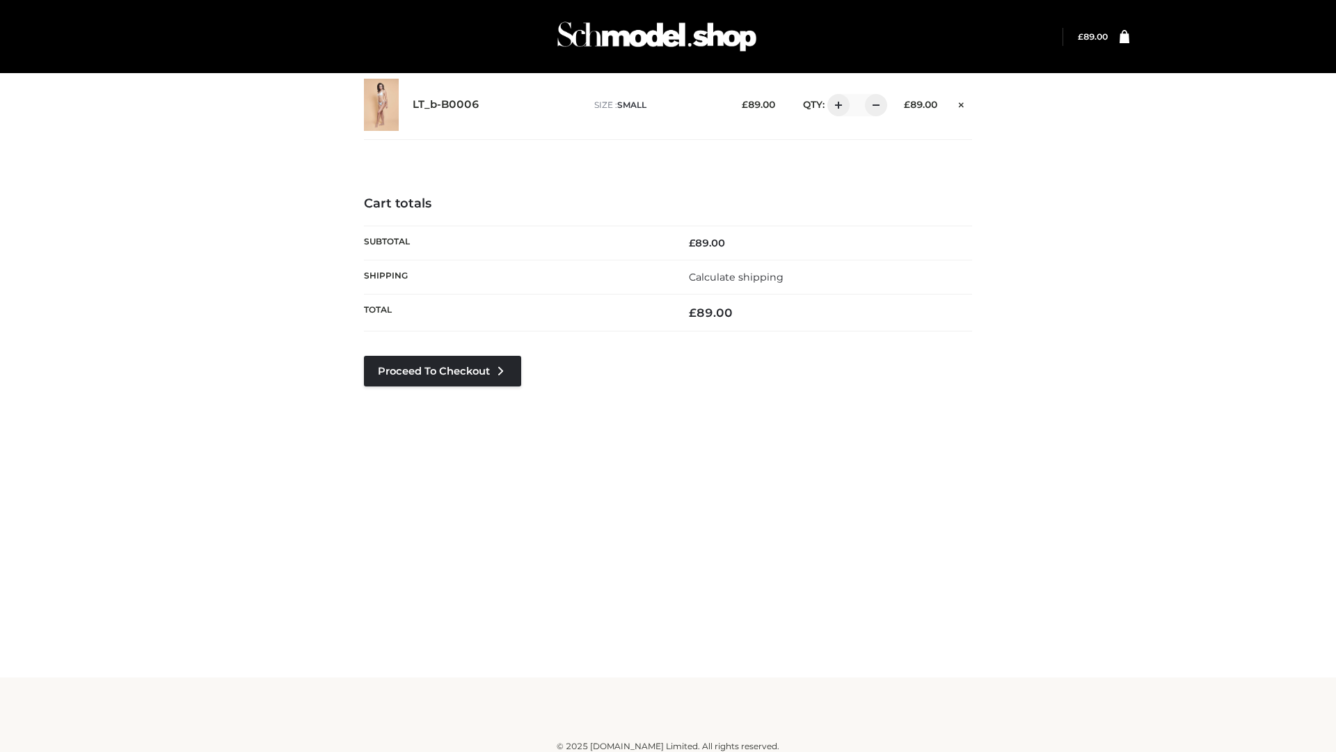  Describe the element at coordinates (516, 276) in the screenshot. I see `th: Shipping` at that location.